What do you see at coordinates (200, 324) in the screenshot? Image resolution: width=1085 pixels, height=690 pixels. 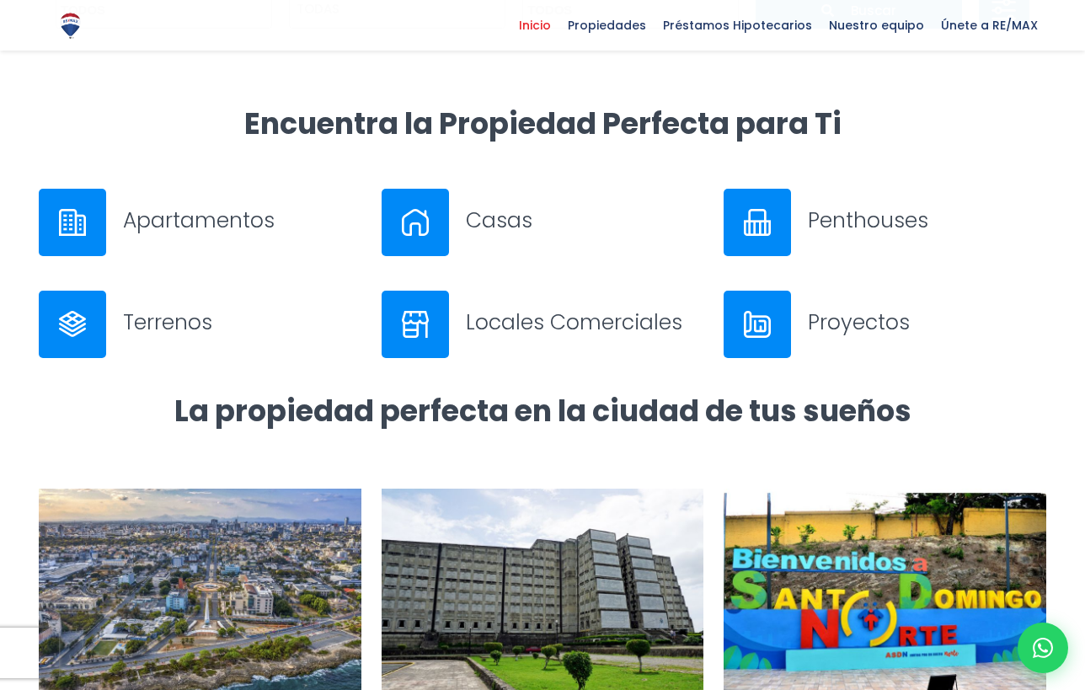 I see `a: Terrenos` at bounding box center [200, 324].